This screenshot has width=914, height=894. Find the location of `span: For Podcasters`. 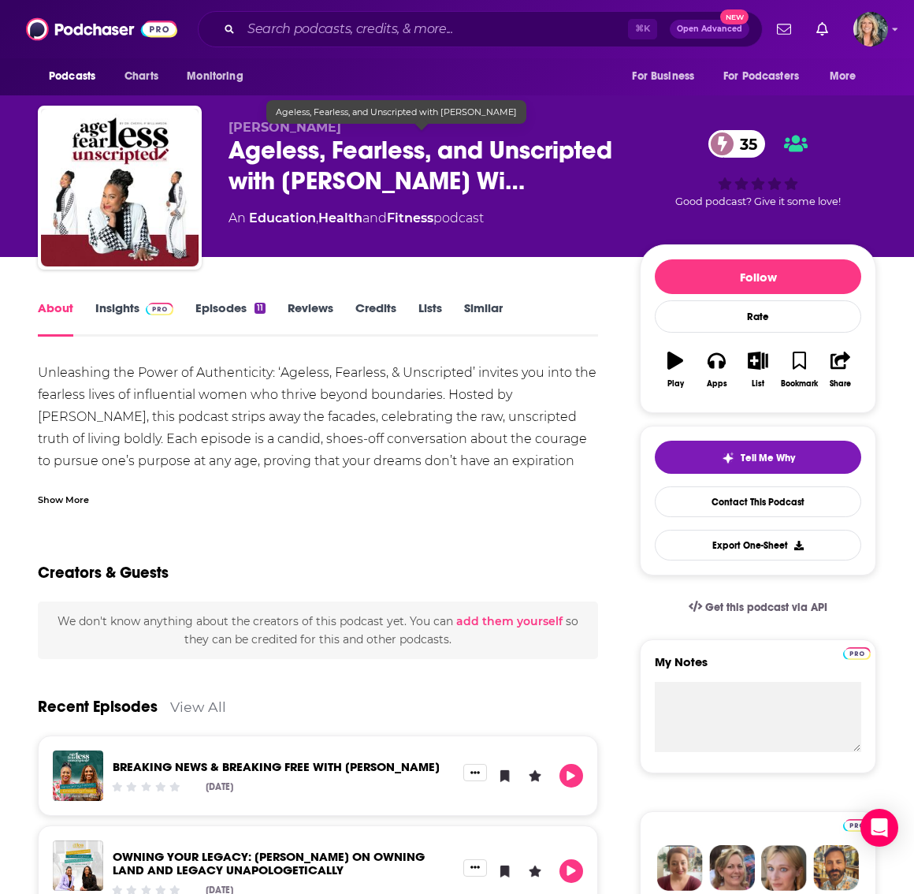

span: For Podcasters is located at coordinates (762, 76).